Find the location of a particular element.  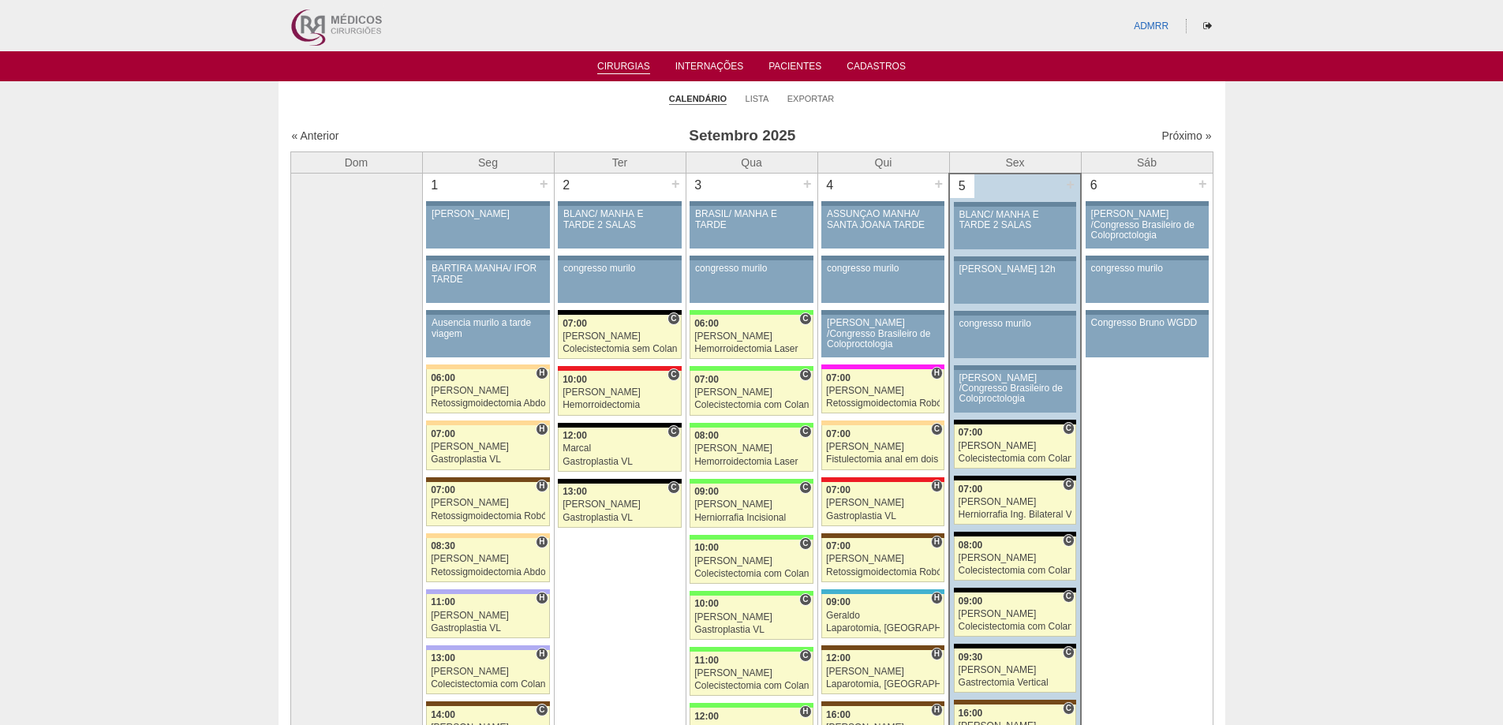

div: BRASIL/ MANHÃ E TARDE is located at coordinates (751, 219).